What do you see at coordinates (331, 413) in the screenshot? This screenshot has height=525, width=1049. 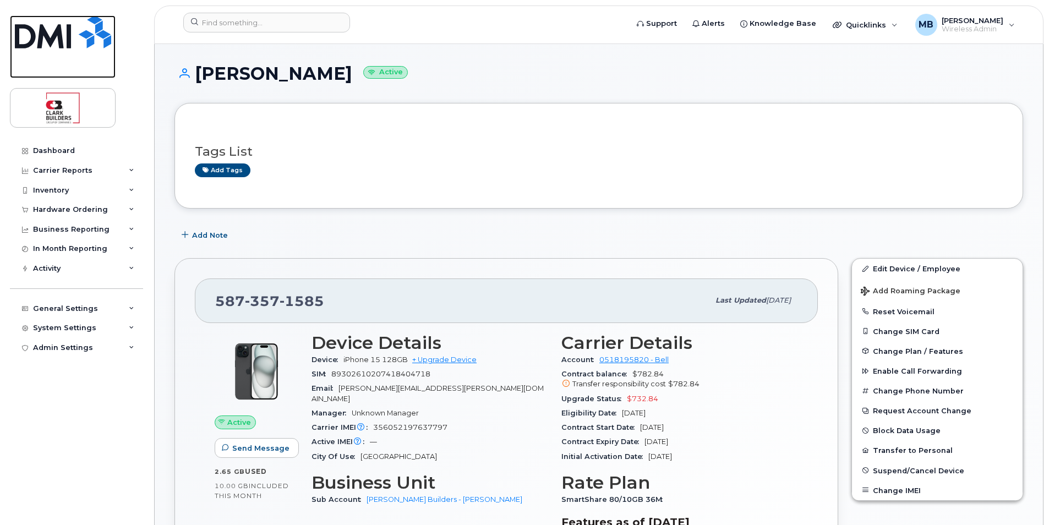 I see `span: Manager` at bounding box center [331, 413].